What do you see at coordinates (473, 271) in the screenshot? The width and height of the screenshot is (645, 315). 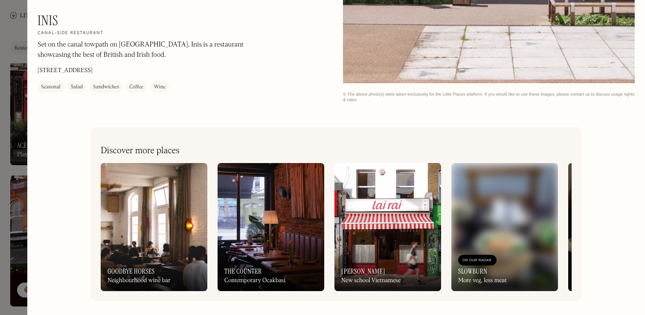 I see `h3: SlowBurn` at bounding box center [473, 271].